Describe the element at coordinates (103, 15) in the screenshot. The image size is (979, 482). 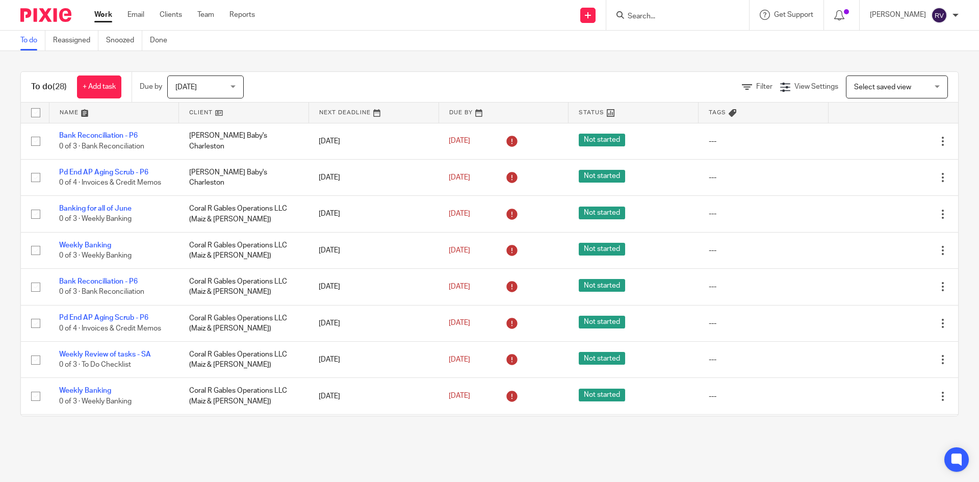
I see `a: Work` at that location.